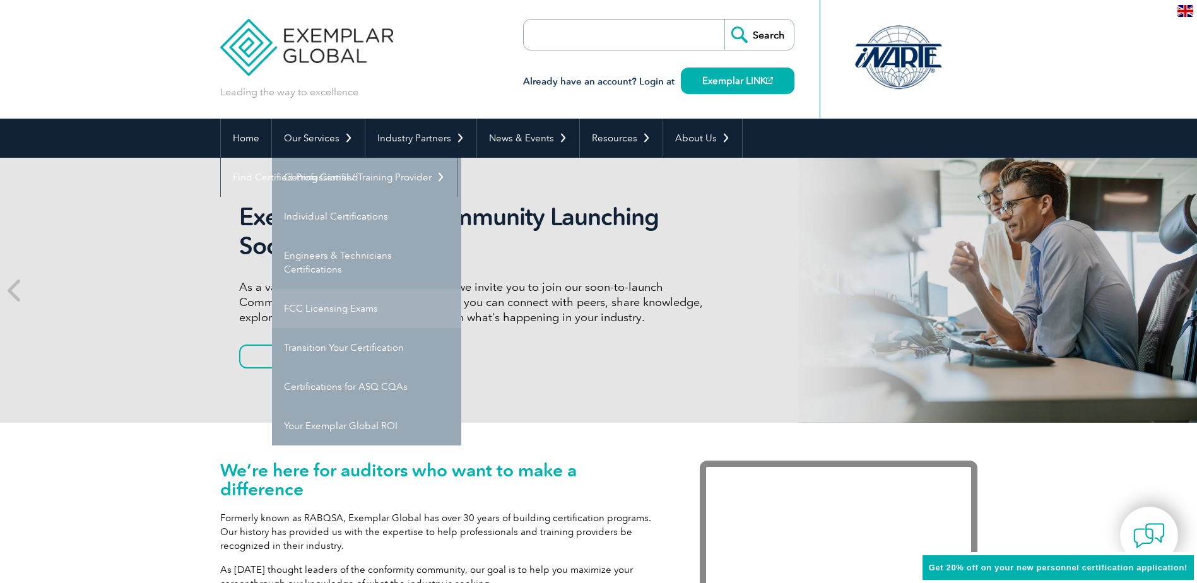 Image resolution: width=1197 pixels, height=583 pixels. I want to click on p: As a valued member of Exemplar Global, we invite you to join our soon-to-launch Community—a fun, ..., so click(476, 302).